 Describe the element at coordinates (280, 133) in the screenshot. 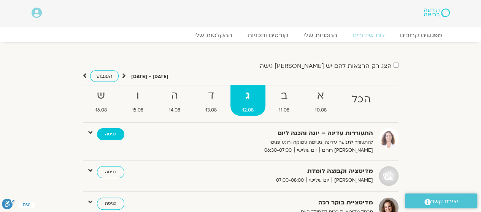

I see `strong: התעוררות עדינה – יוגה והכנה ליום` at that location.